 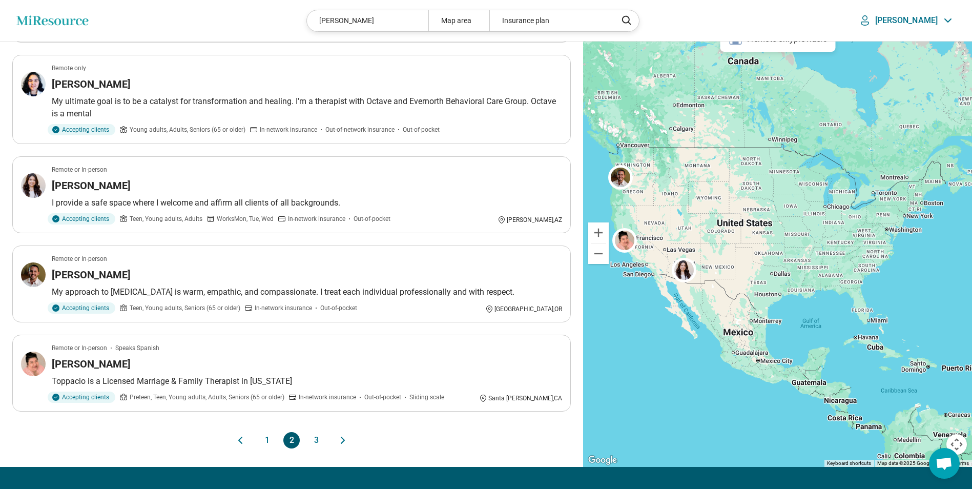 What do you see at coordinates (166, 219) in the screenshot?
I see `span: Teen, Young adults, Adults` at bounding box center [166, 219].